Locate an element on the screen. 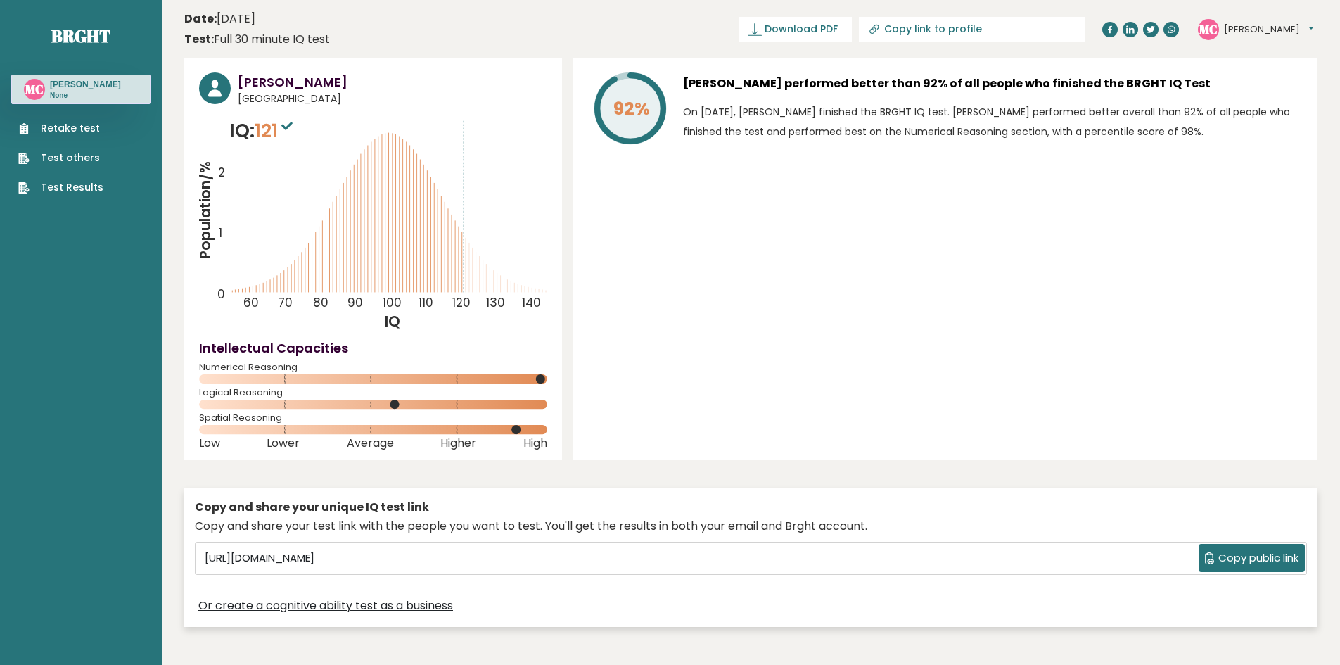 The width and height of the screenshot is (1340, 665). tspan: 140 is located at coordinates (531, 303).